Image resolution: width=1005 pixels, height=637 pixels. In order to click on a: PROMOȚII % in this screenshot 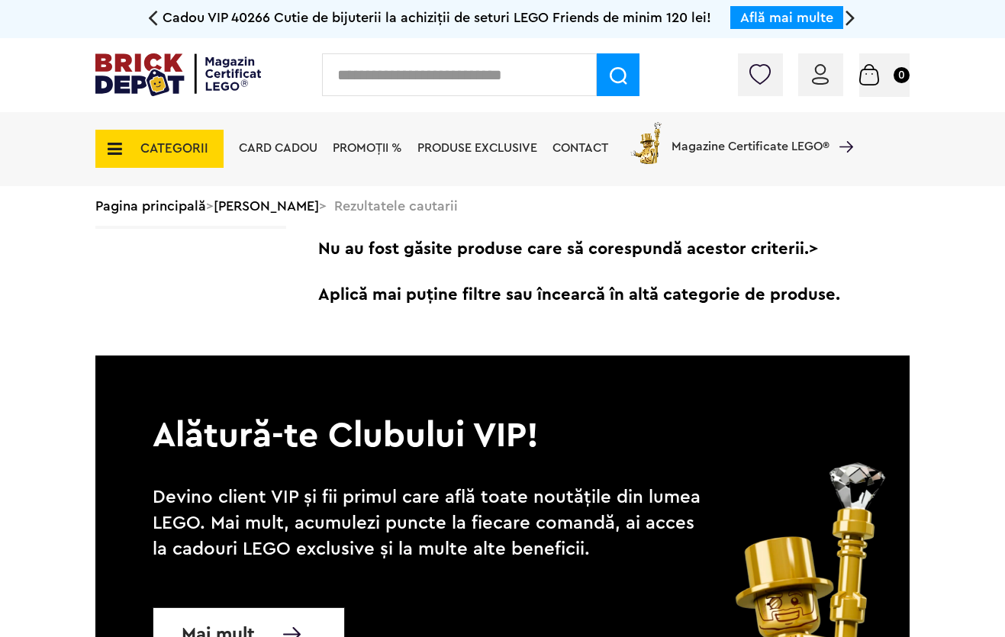, I will do `click(367, 148)`.